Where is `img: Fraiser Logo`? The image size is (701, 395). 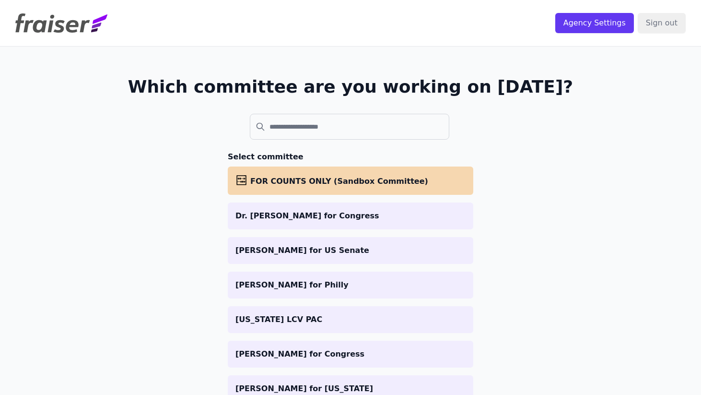
img: Fraiser Logo is located at coordinates (61, 23).